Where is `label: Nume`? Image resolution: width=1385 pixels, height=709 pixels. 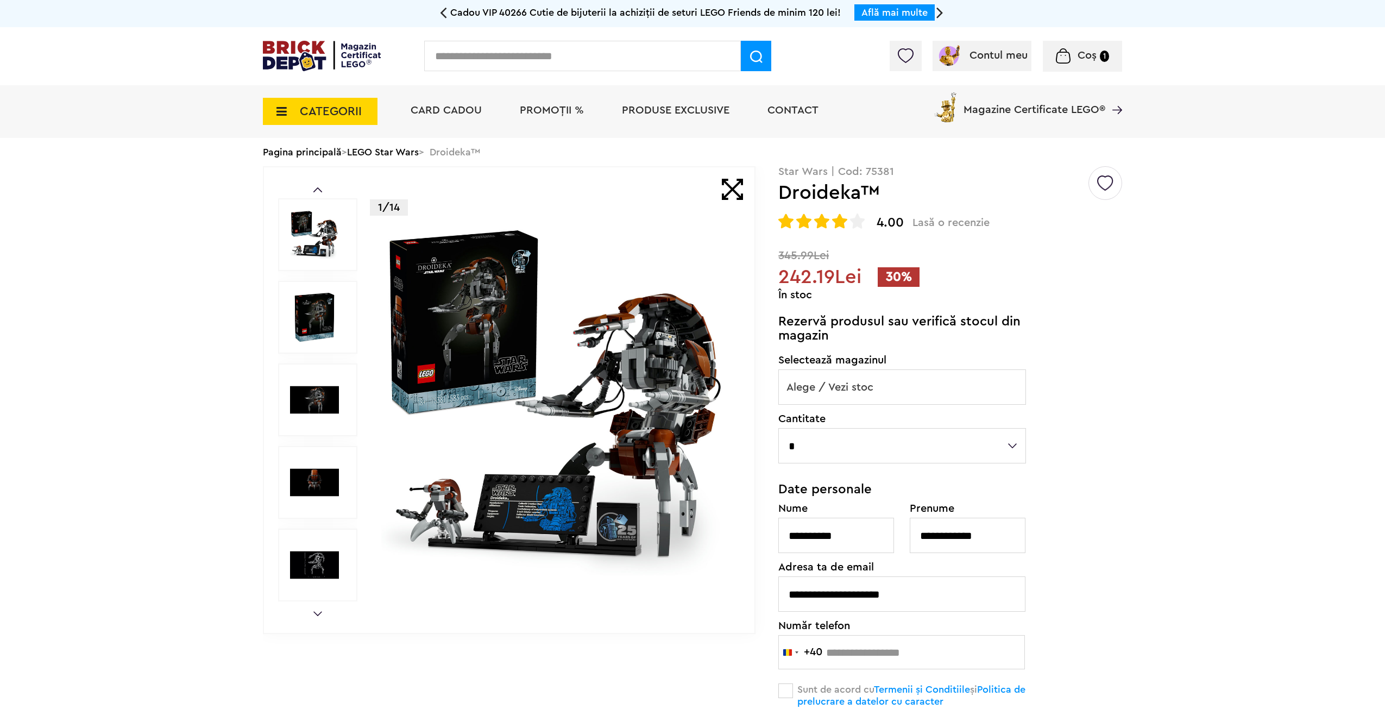
label: Nume is located at coordinates (836, 508).